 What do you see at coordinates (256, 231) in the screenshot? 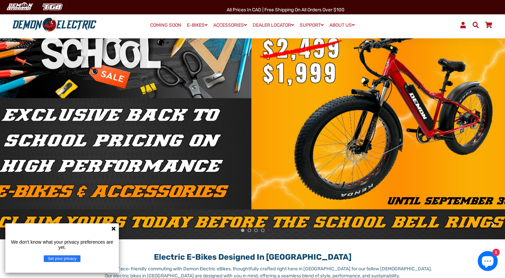
I see `button: 3 of 4` at bounding box center [256, 231].